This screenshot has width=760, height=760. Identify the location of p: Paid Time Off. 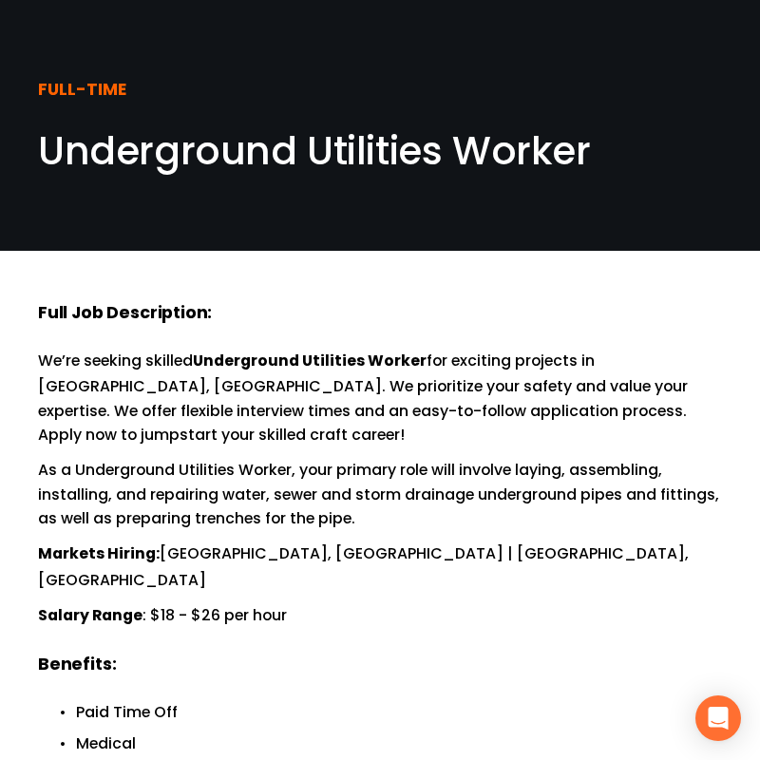
(399, 712).